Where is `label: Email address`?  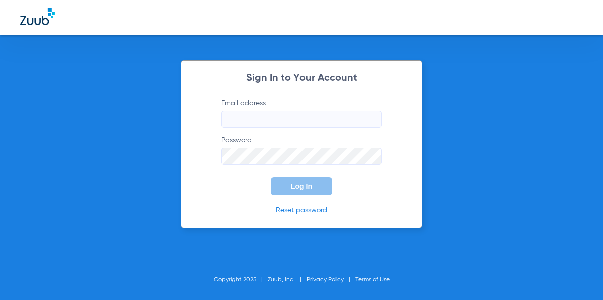 label: Email address is located at coordinates (301, 113).